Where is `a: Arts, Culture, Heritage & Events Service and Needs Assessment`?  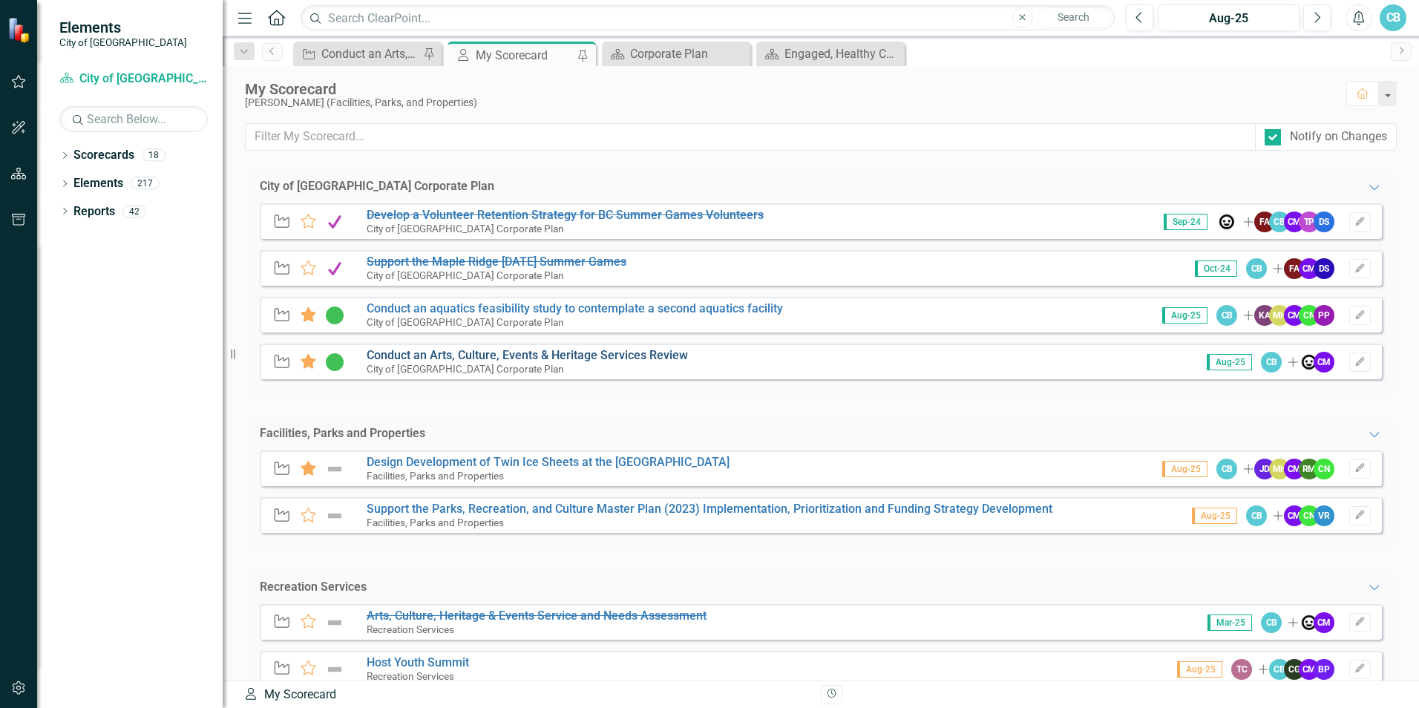 a: Arts, Culture, Heritage & Events Service and Needs Assessment is located at coordinates (536, 615).